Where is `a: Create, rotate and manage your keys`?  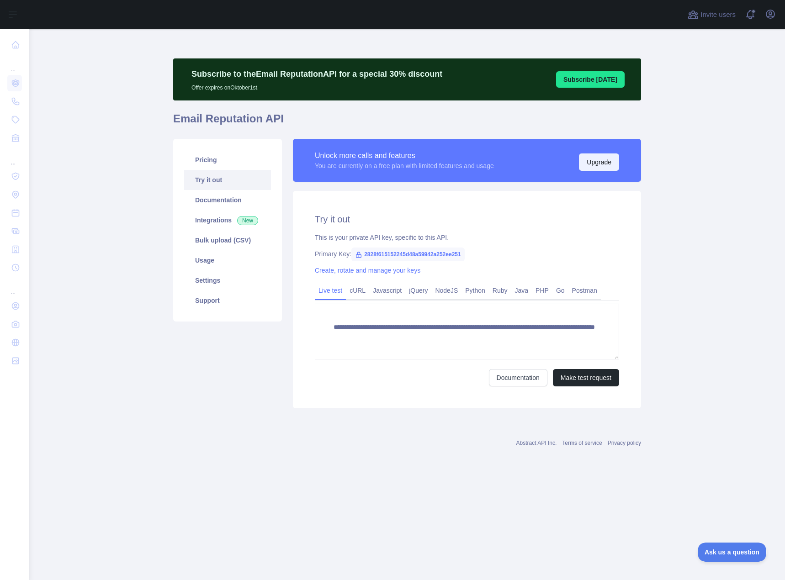 a: Create, rotate and manage your keys is located at coordinates (367, 270).